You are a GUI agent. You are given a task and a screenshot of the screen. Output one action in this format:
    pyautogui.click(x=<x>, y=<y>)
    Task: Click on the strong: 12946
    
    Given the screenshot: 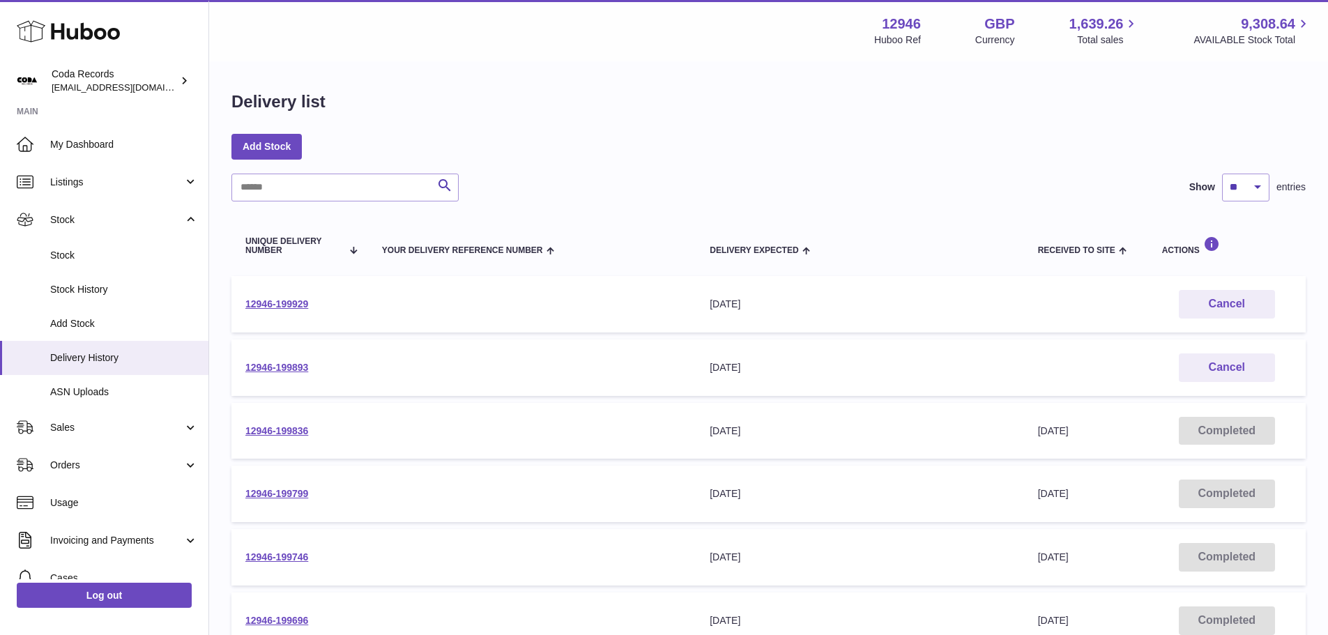 What is the action you would take?
    pyautogui.click(x=901, y=24)
    